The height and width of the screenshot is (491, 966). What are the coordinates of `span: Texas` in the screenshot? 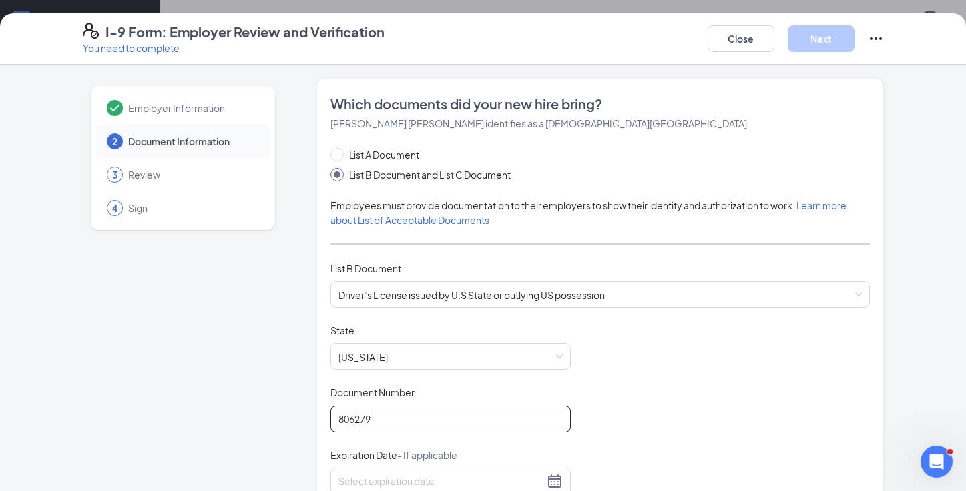 It's located at (451, 356).